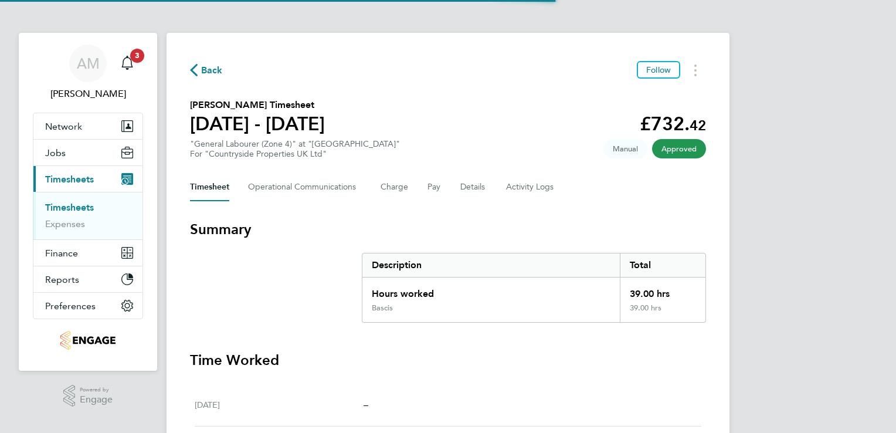 The height and width of the screenshot is (433, 896). Describe the element at coordinates (212, 70) in the screenshot. I see `span: Back` at that location.